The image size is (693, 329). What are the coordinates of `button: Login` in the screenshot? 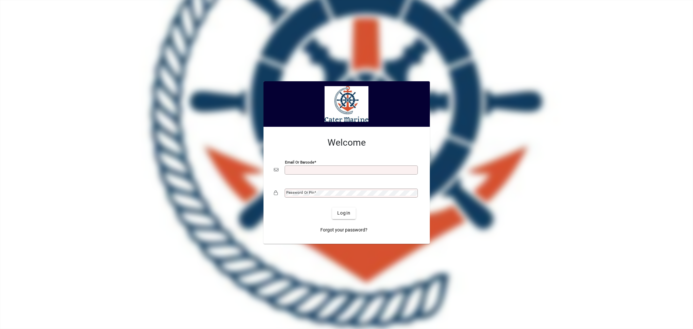 It's located at (344, 213).